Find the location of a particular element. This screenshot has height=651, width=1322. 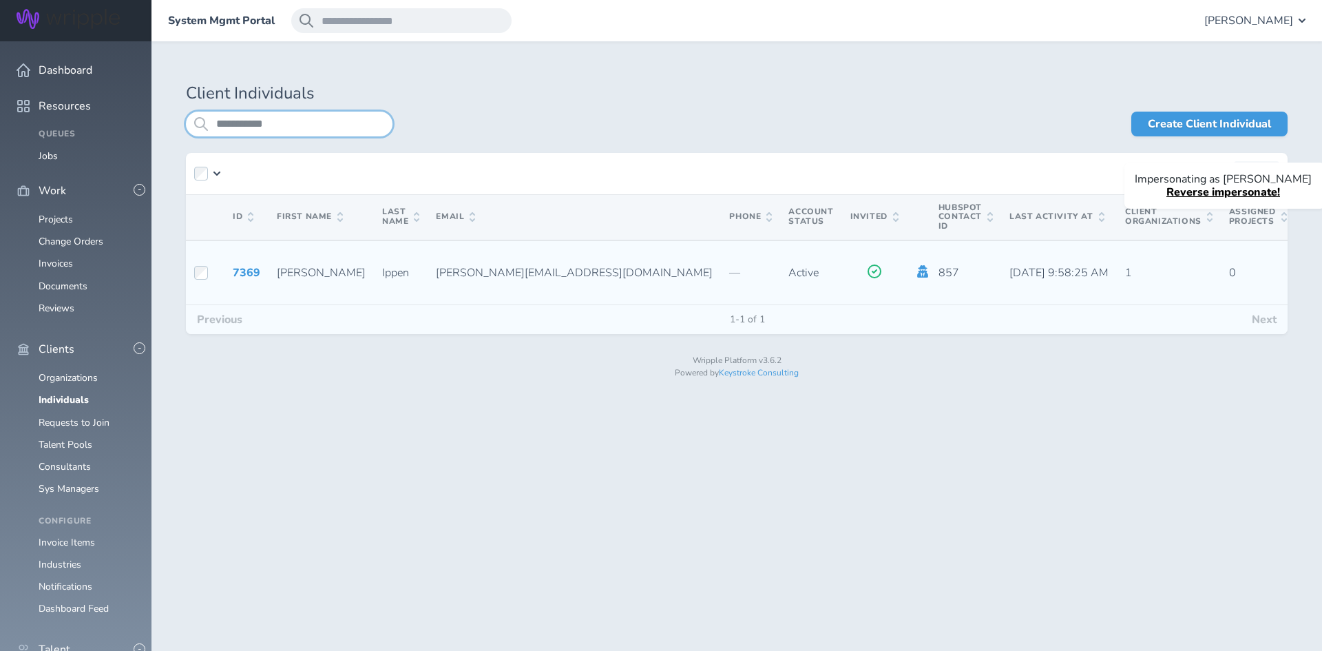

a: Requests to Join is located at coordinates (74, 422).